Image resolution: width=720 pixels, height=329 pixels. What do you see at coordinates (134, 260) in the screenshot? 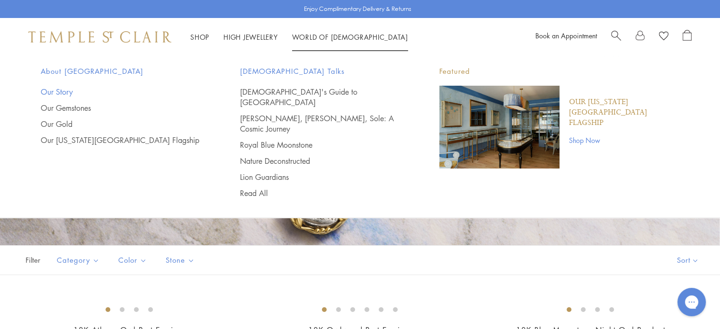
I see `span: Color` at bounding box center [134, 260].